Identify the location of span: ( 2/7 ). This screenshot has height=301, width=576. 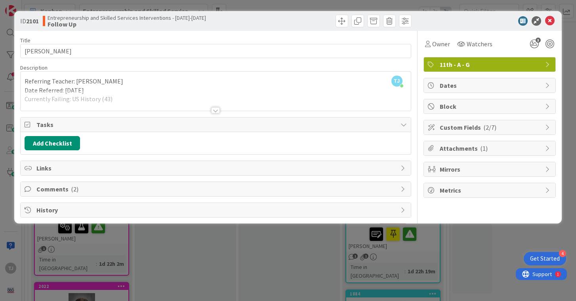
(489, 127).